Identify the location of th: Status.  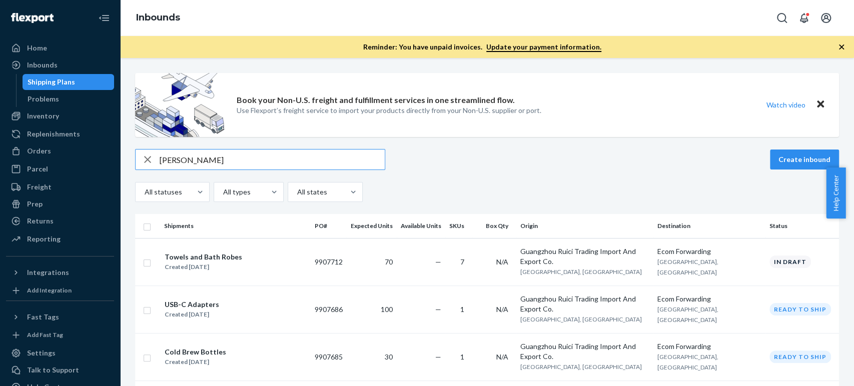
(802, 226).